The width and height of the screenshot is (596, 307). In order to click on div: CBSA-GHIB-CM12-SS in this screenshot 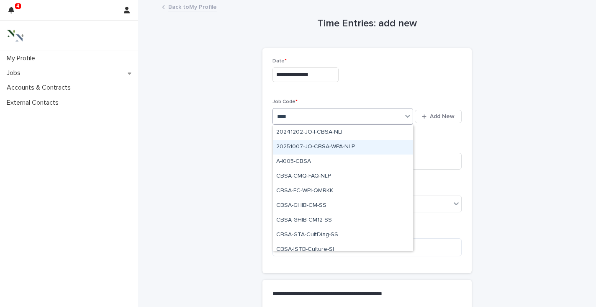, I will do `click(342, 220)`.